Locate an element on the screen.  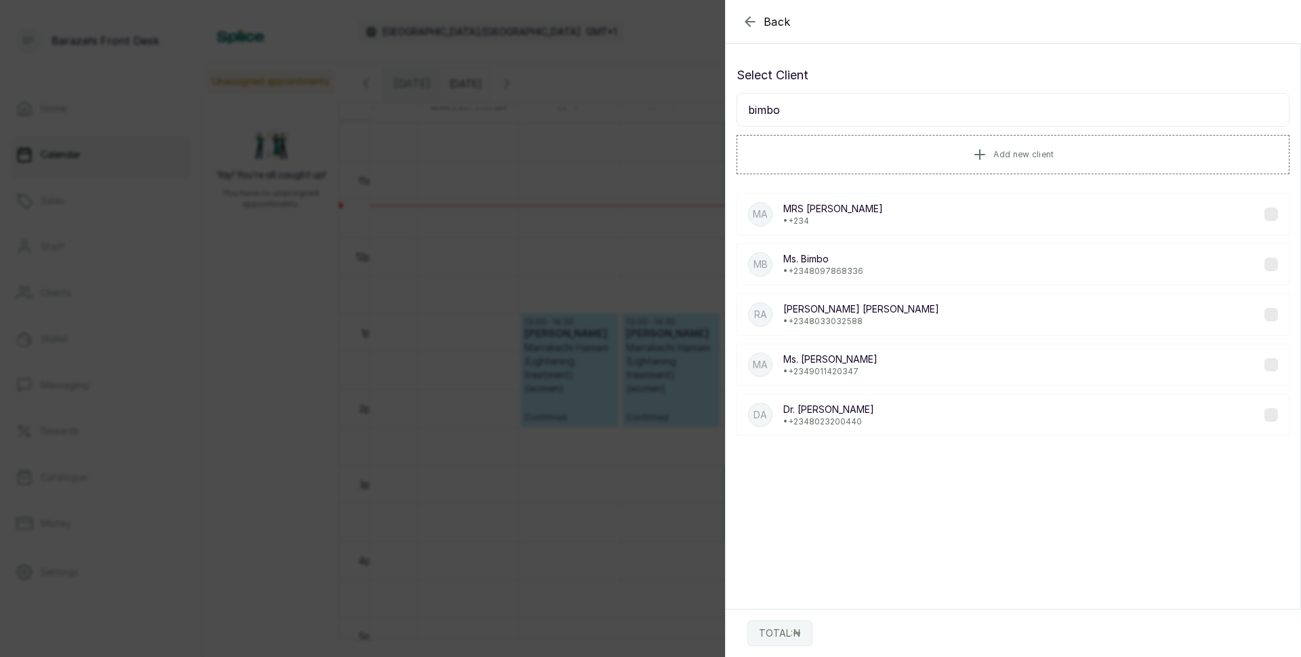
span: Add new client is located at coordinates (1023, 154).